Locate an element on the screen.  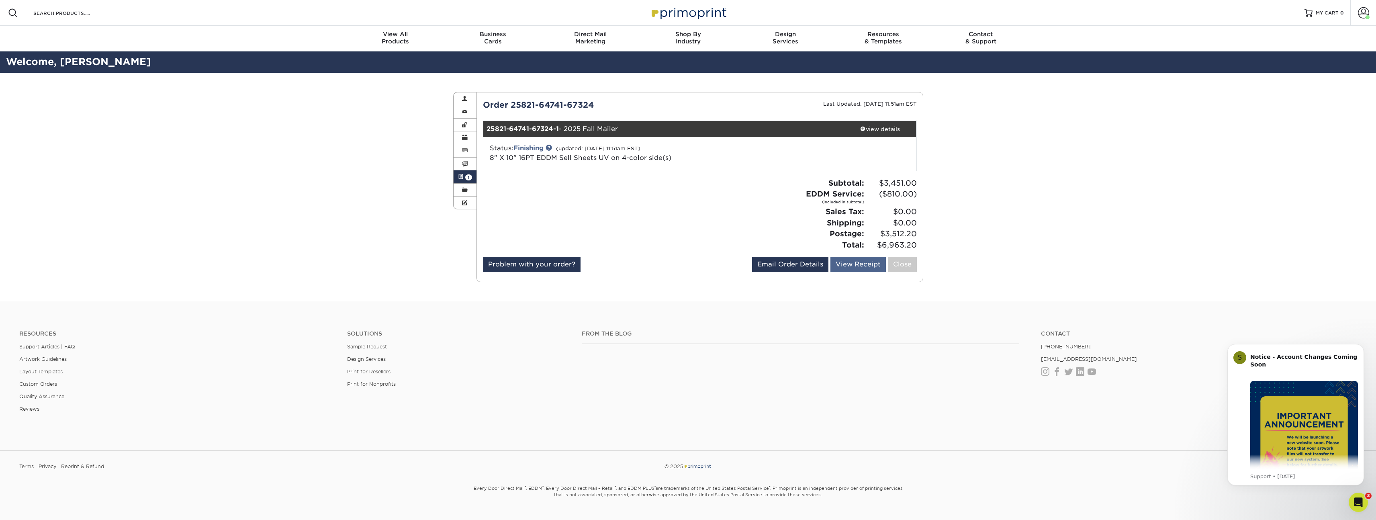
a: Print for Resellers is located at coordinates (369, 371).